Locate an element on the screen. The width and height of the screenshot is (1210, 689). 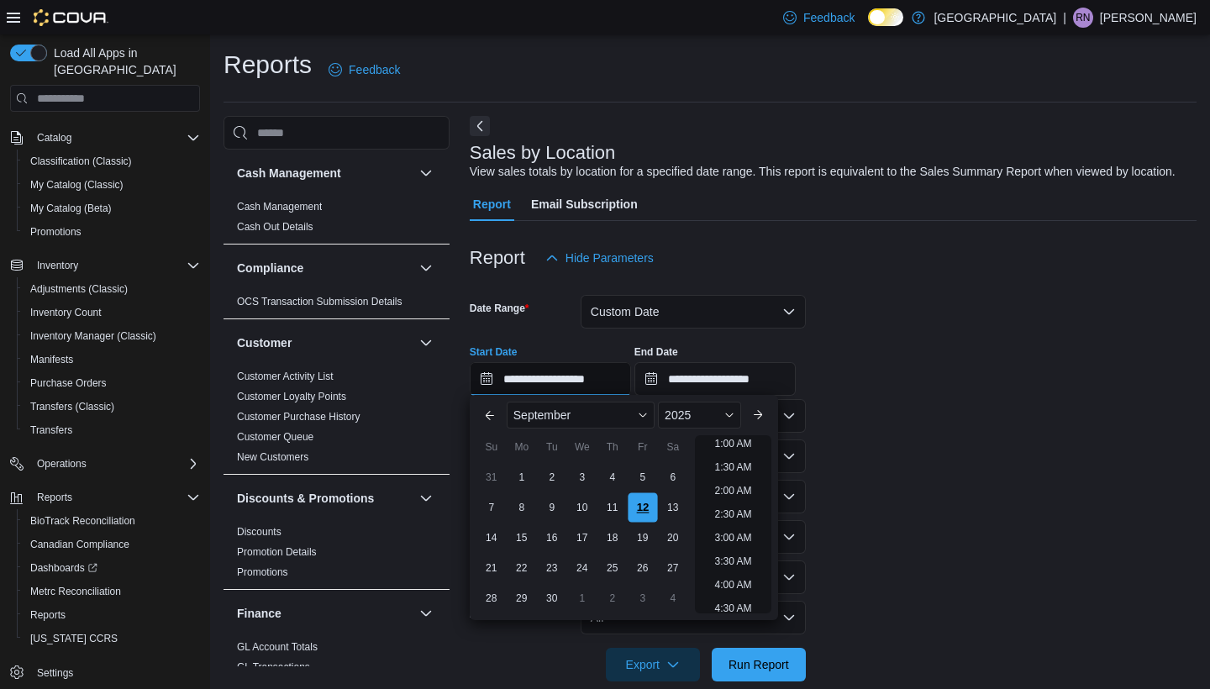
span: BioTrack Reconciliation is located at coordinates (112, 521).